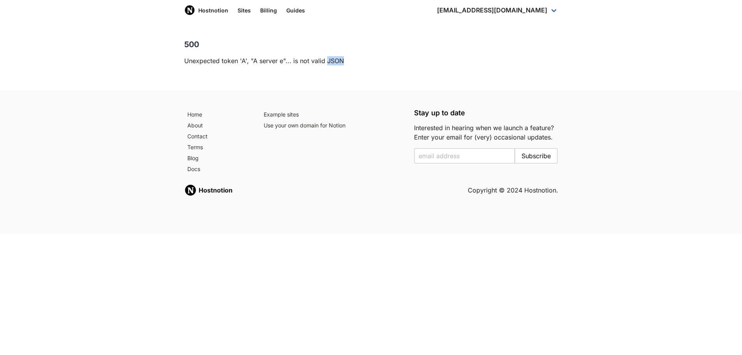  I want to click on p: Unexpected token 'A', "A server e"... is not valid JSON, so click(371, 61).